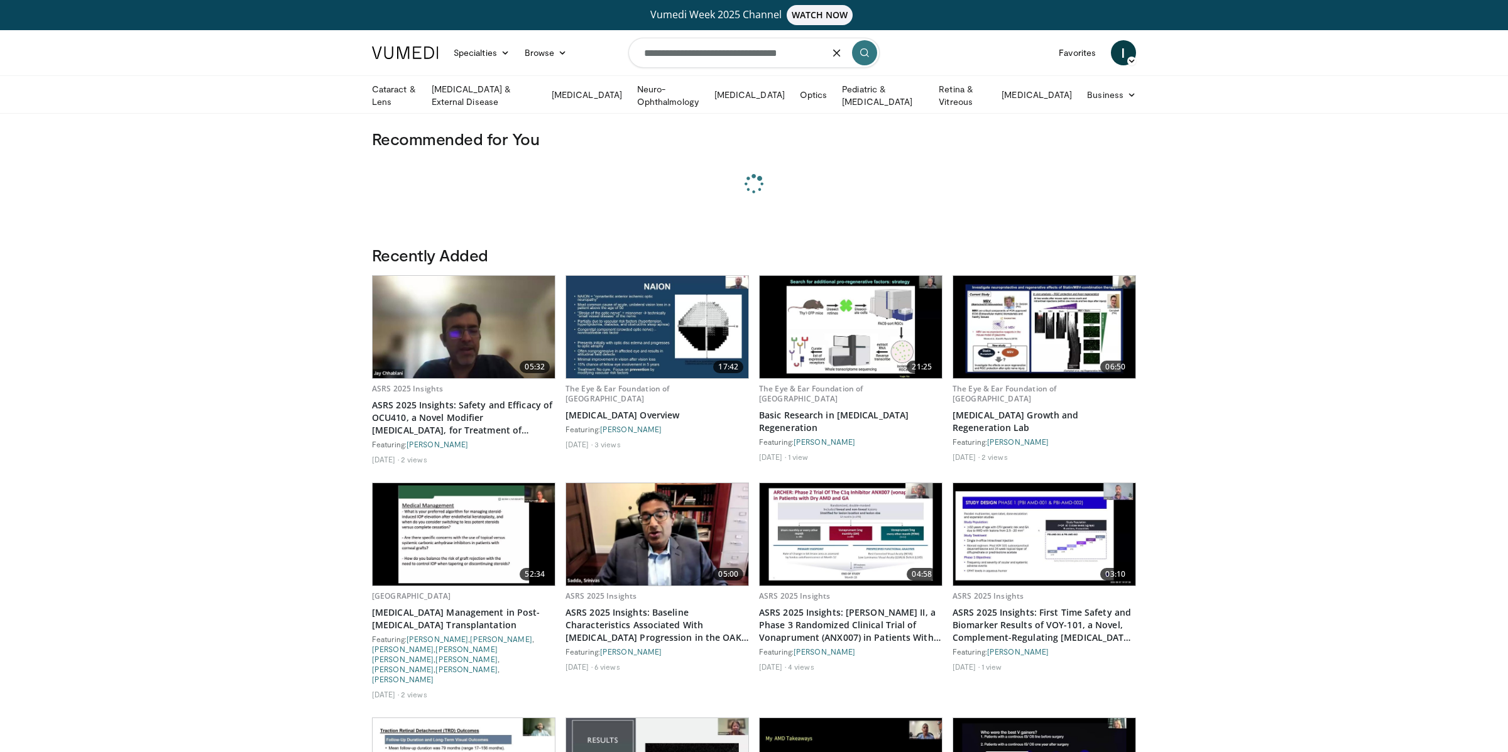  What do you see at coordinates (607, 666) in the screenshot?
I see `li: 6 views` at bounding box center [607, 666].